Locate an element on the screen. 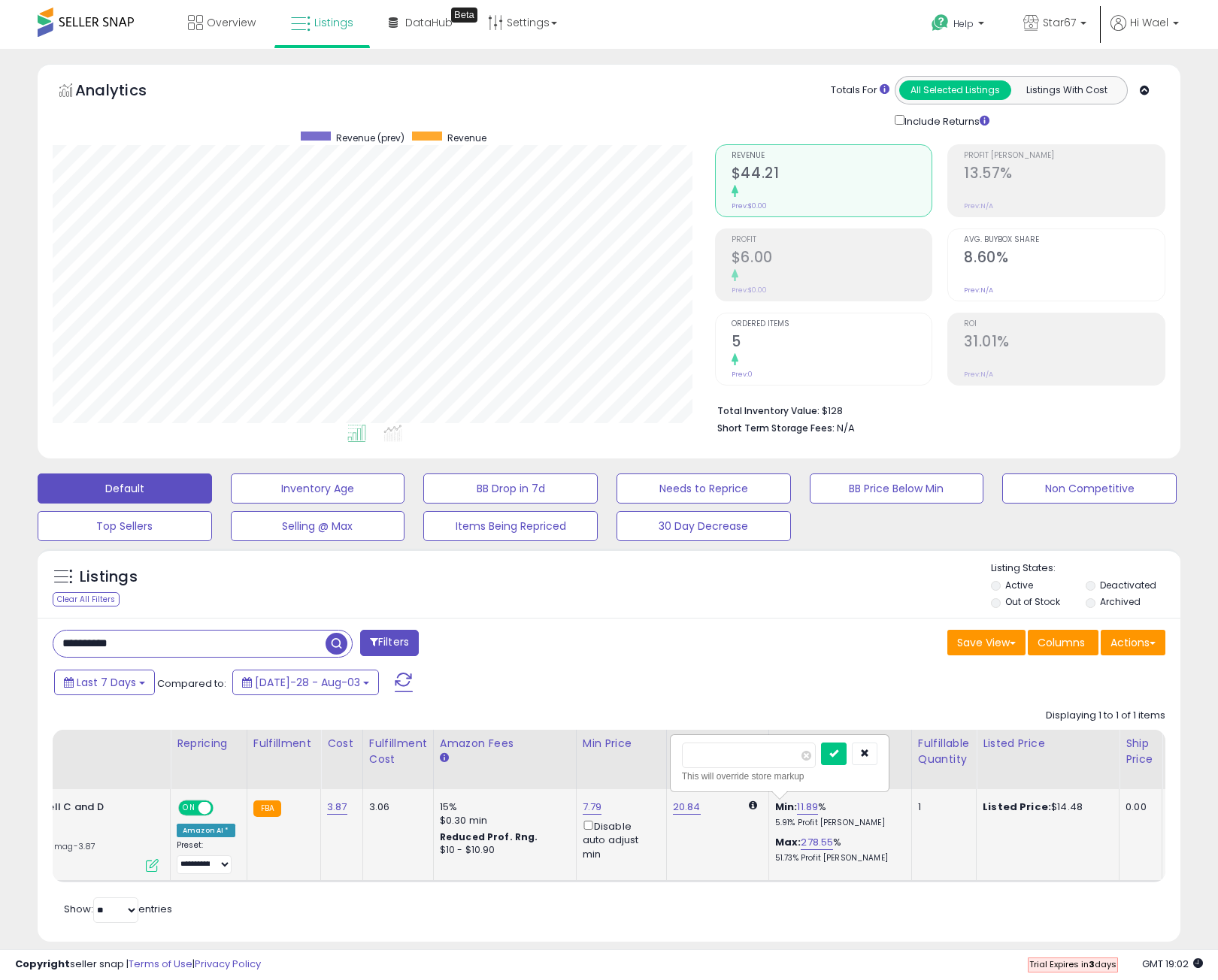 Image resolution: width=1218 pixels, height=980 pixels. div: Totals For is located at coordinates (860, 90).